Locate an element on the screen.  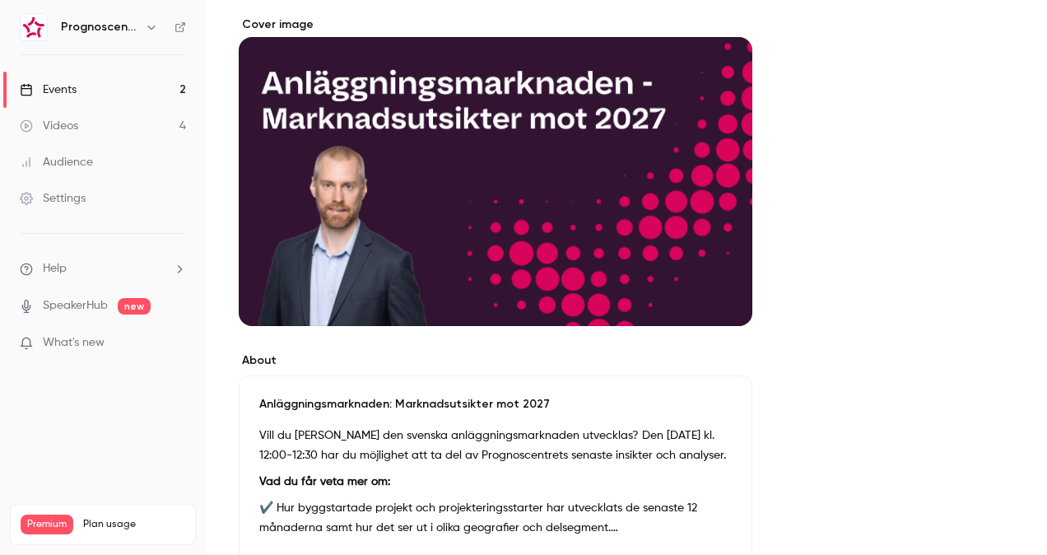
section: Cover image is located at coordinates (495, 171).